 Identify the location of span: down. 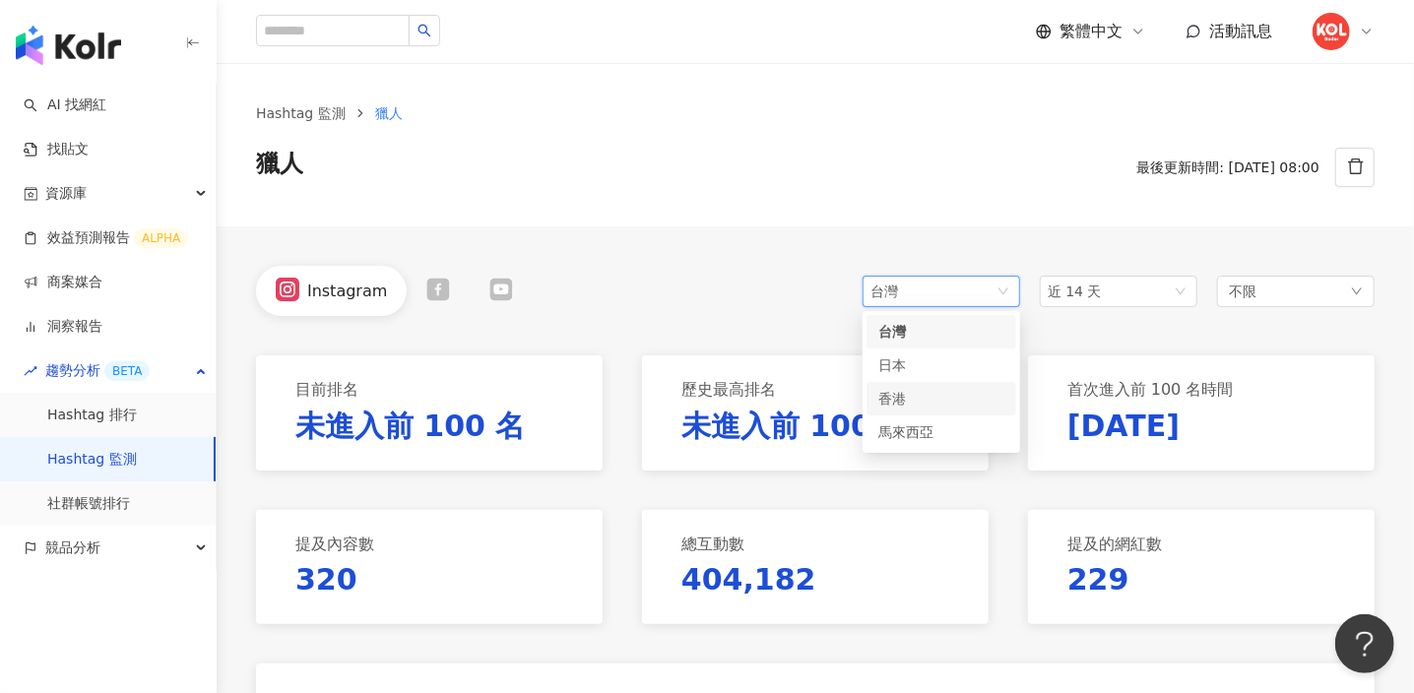
(1357, 291).